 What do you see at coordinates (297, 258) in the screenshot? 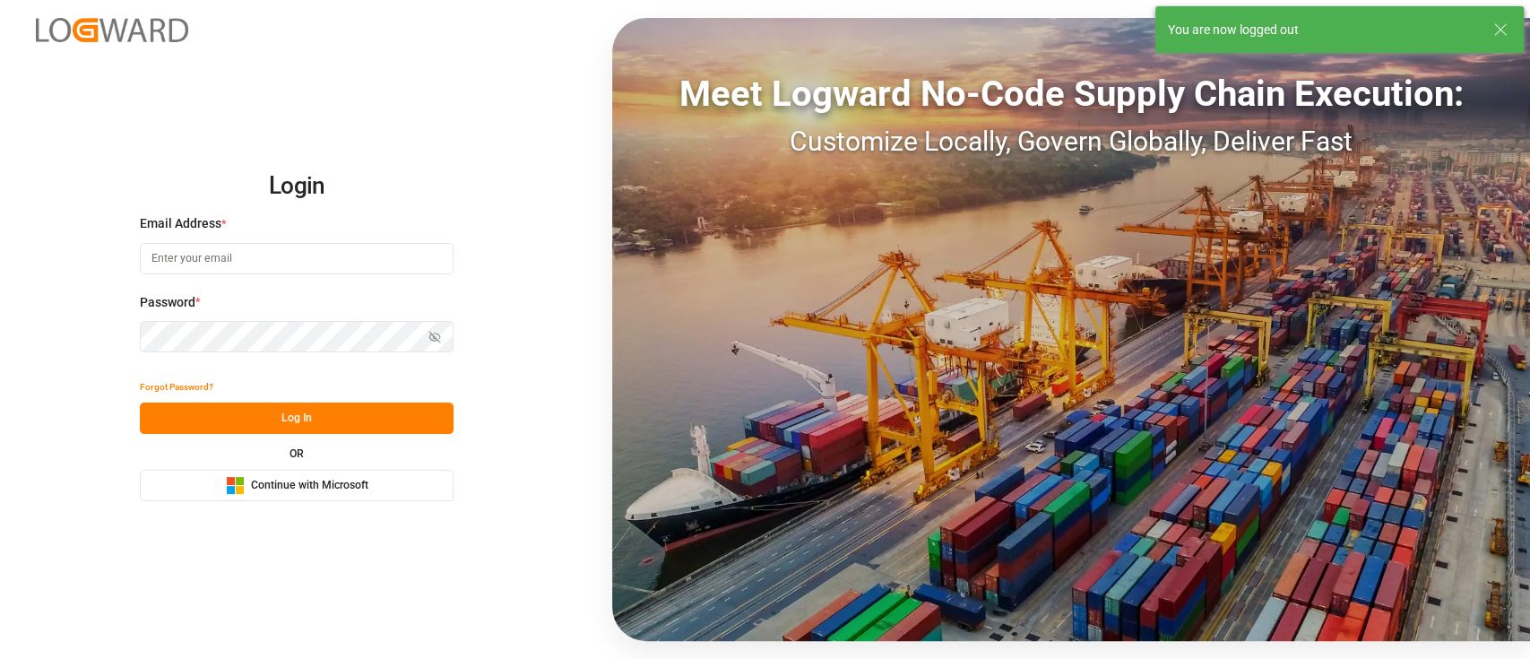
I see `input: Enter your email` at bounding box center [297, 258].